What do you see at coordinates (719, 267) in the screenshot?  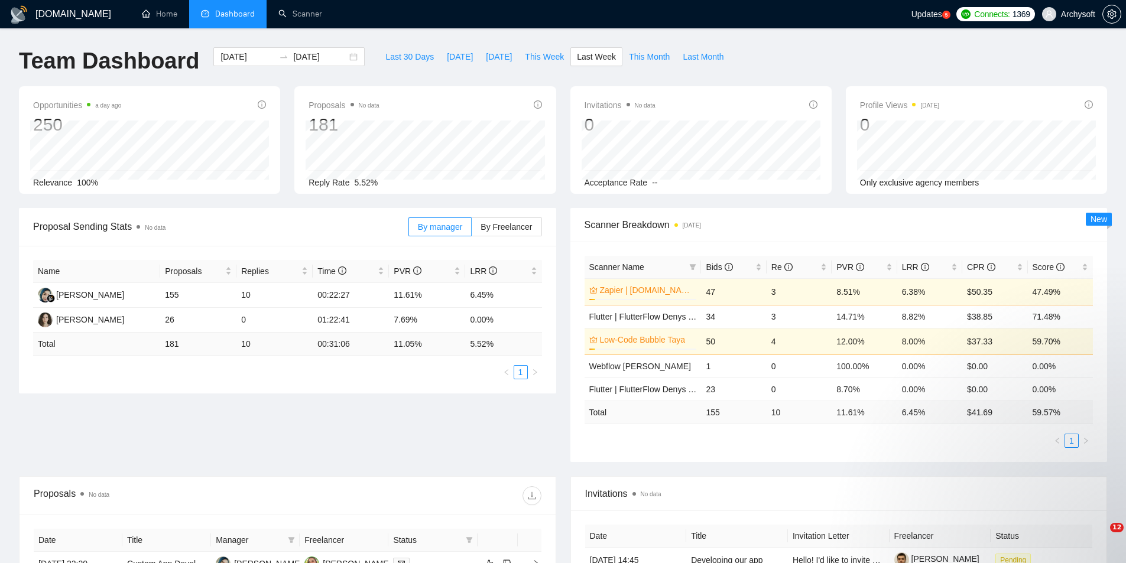 I see `span: Bids` at bounding box center [719, 267].